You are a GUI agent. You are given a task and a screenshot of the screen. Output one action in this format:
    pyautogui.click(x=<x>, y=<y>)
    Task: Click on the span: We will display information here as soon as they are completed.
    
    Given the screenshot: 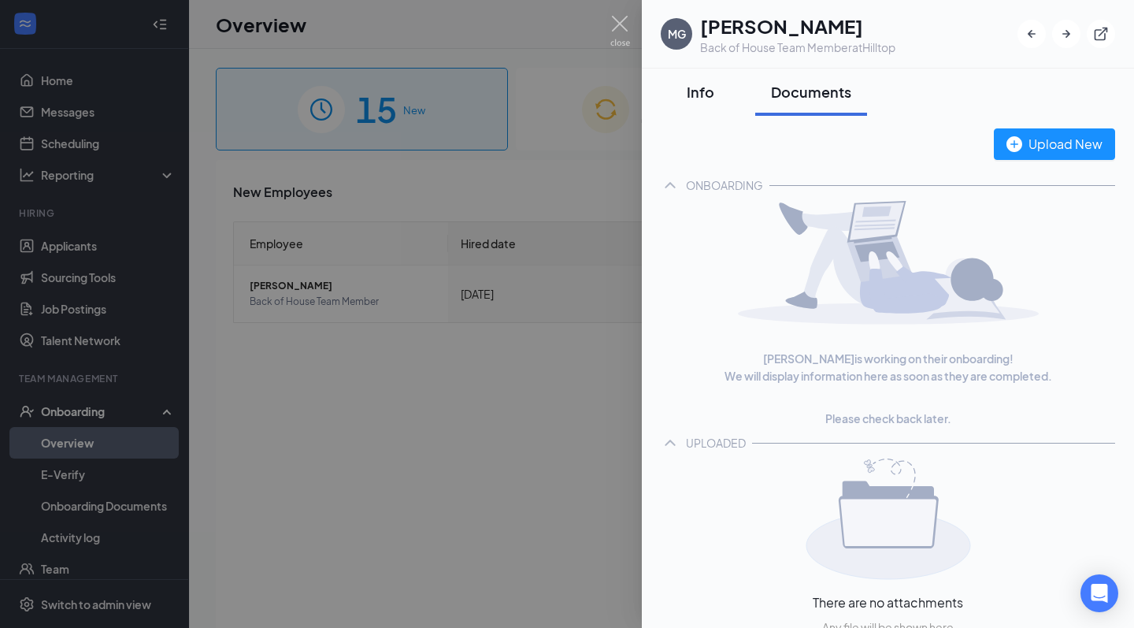 What is the action you would take?
    pyautogui.click(x=888, y=376)
    